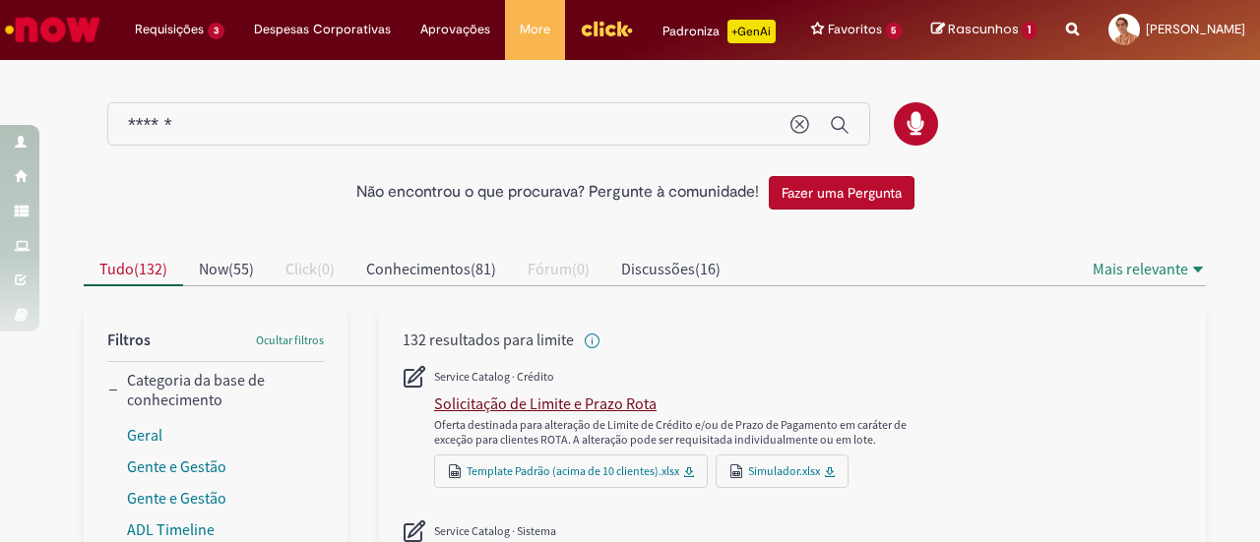 This screenshot has height=542, width=1260. Describe the element at coordinates (534, 30) in the screenshot. I see `span: More` at that location.